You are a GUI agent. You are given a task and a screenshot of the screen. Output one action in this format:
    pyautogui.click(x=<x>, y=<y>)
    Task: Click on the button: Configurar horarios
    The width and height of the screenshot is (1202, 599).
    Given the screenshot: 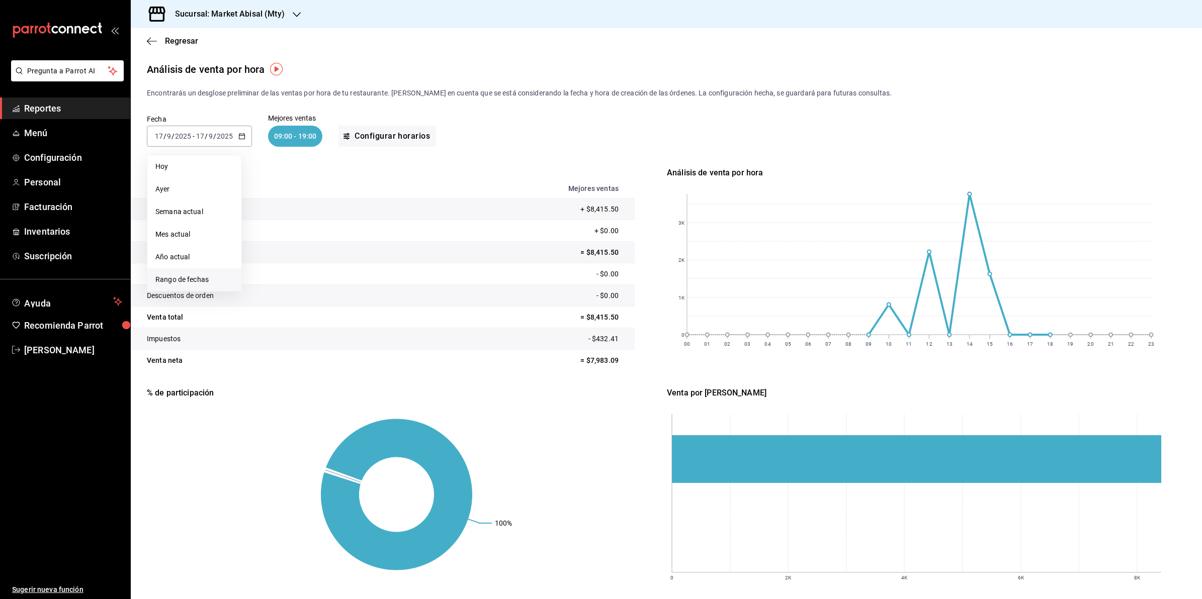 What is the action you would take?
    pyautogui.click(x=387, y=136)
    